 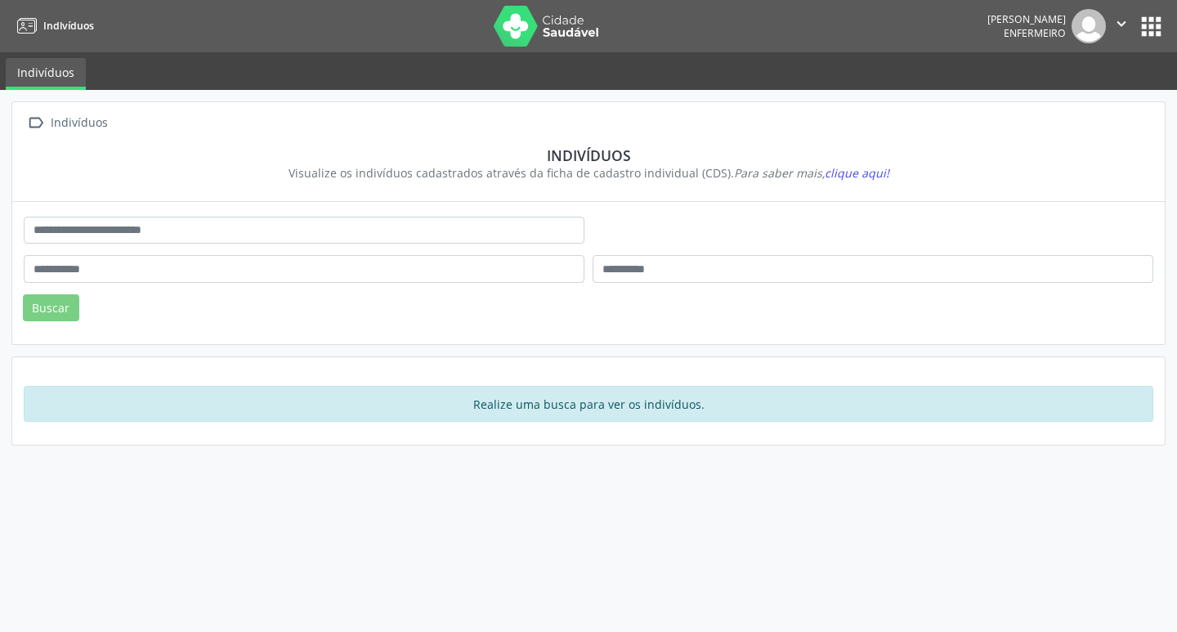 What do you see at coordinates (588, 172) in the screenshot?
I see `div: Visualize os indivíduos cadastrados através da ficha de cadastro individual (CDS).` at bounding box center [588, 172].